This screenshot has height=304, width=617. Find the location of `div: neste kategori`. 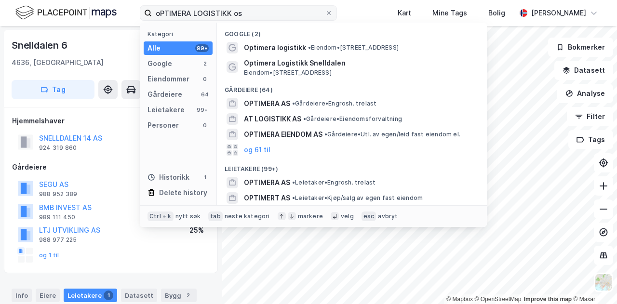

div: neste kategori is located at coordinates (247, 217).